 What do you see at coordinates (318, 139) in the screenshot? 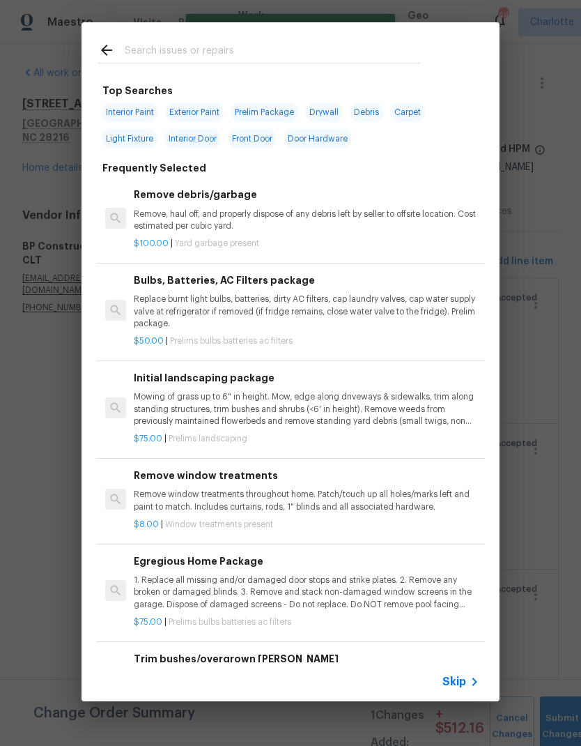
I see `span: Door Hardware` at bounding box center [318, 139].